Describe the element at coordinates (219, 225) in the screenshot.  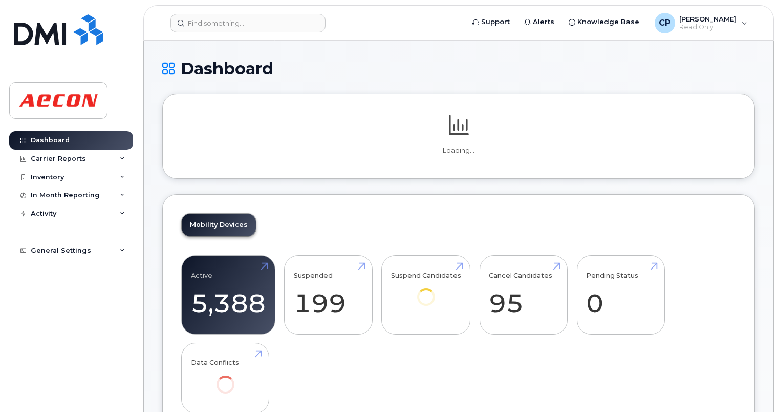
I see `a: Mobility Devices` at that location.